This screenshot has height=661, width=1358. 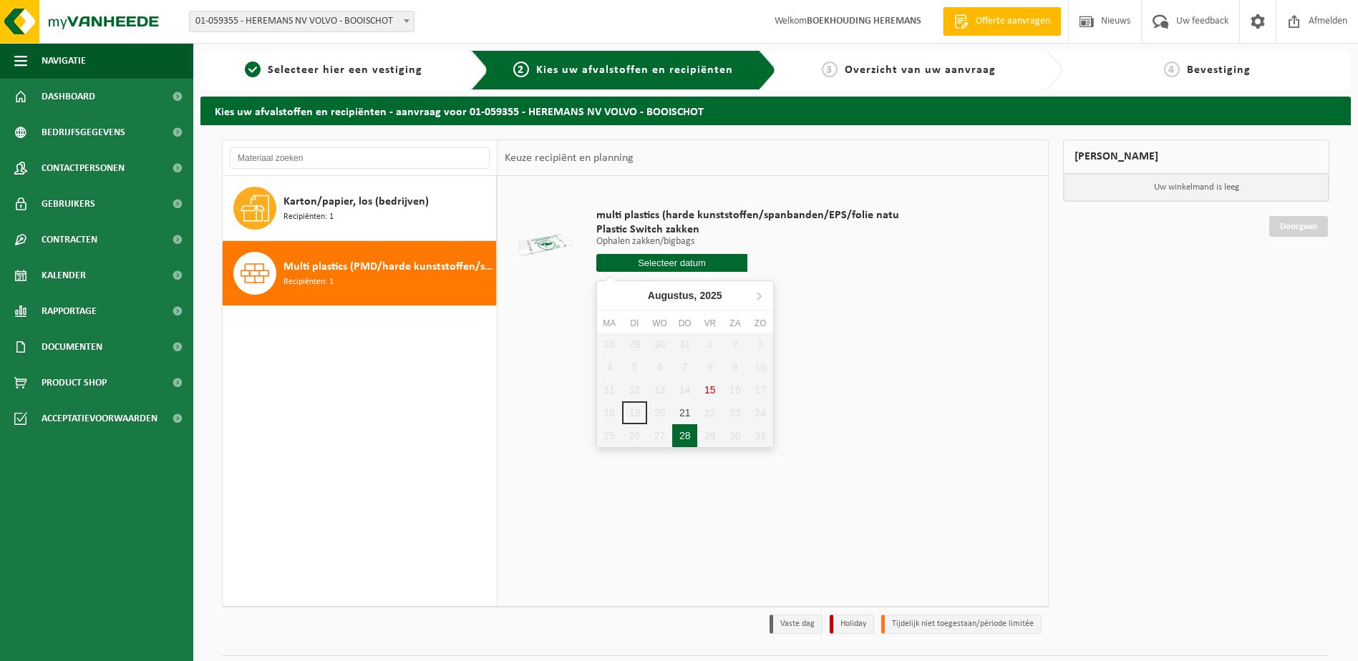 I want to click on span: Navigatie, so click(x=64, y=61).